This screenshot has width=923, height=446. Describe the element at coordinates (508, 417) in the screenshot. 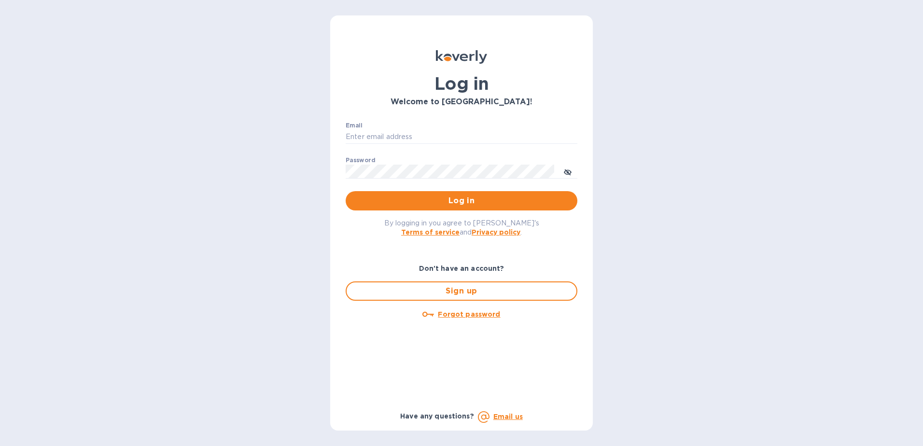

I see `b: Email us` at that location.